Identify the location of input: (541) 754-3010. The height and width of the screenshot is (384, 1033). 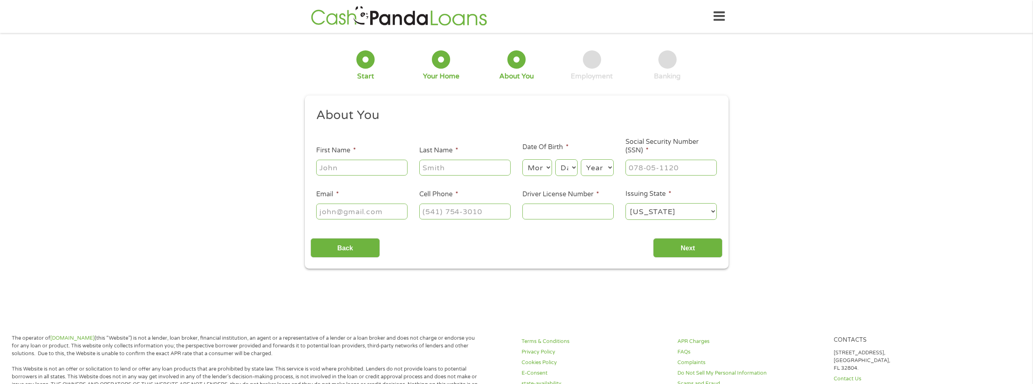
(465, 211).